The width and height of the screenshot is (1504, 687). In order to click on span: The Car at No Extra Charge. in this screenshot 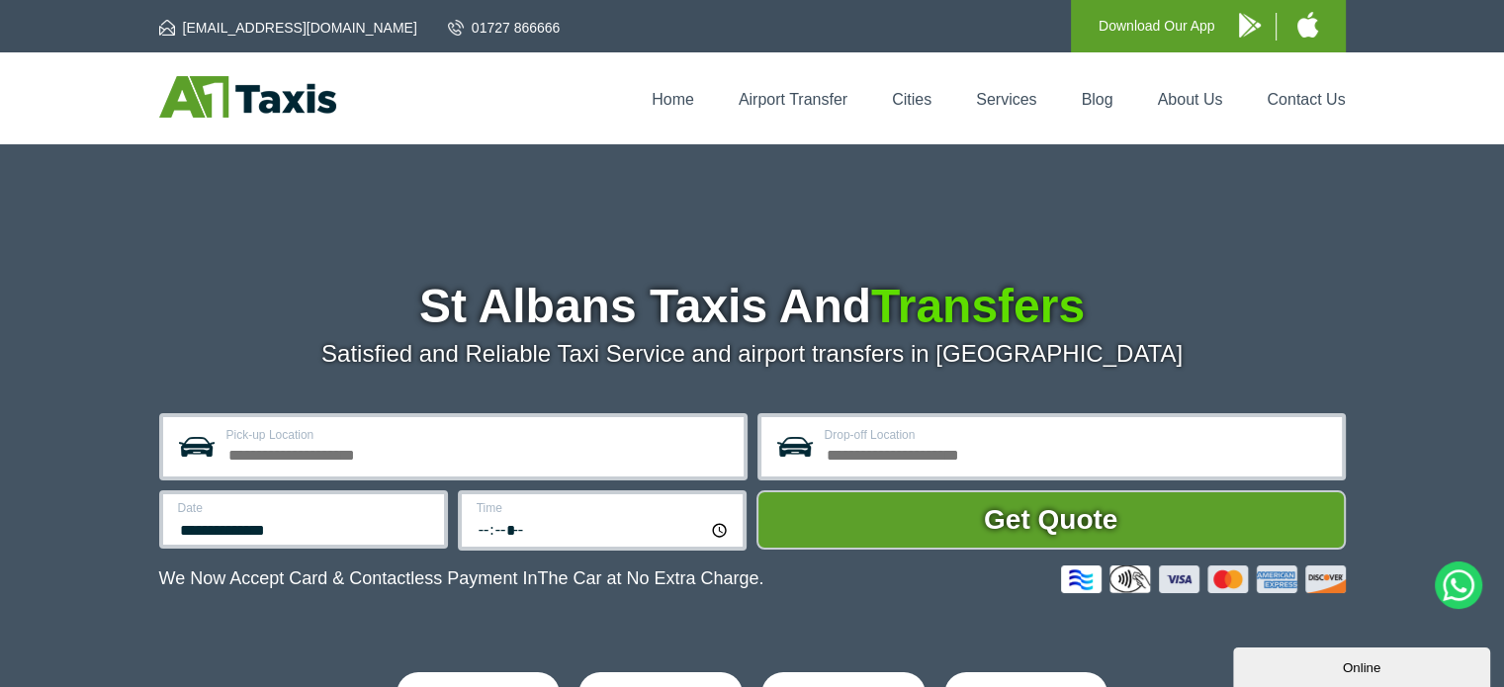, I will do `click(650, 579)`.